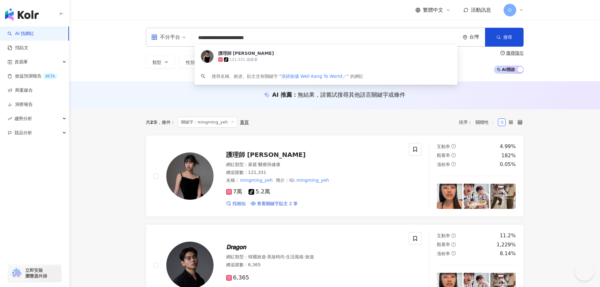 This screenshot has width=600, height=287. Describe the element at coordinates (507, 235) in the screenshot. I see `div: 11.2%` at that location.